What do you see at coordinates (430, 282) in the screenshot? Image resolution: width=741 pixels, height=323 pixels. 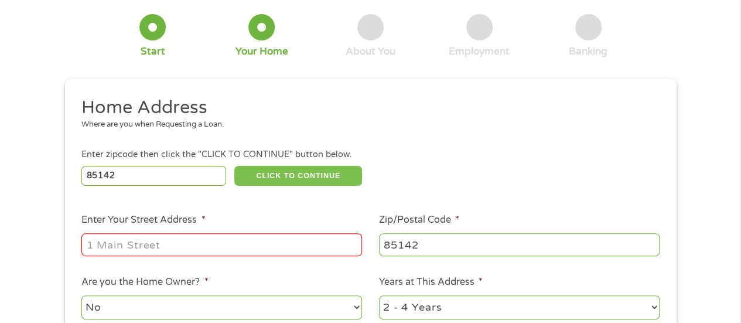 I see `label: Years at This Address` at bounding box center [430, 282].